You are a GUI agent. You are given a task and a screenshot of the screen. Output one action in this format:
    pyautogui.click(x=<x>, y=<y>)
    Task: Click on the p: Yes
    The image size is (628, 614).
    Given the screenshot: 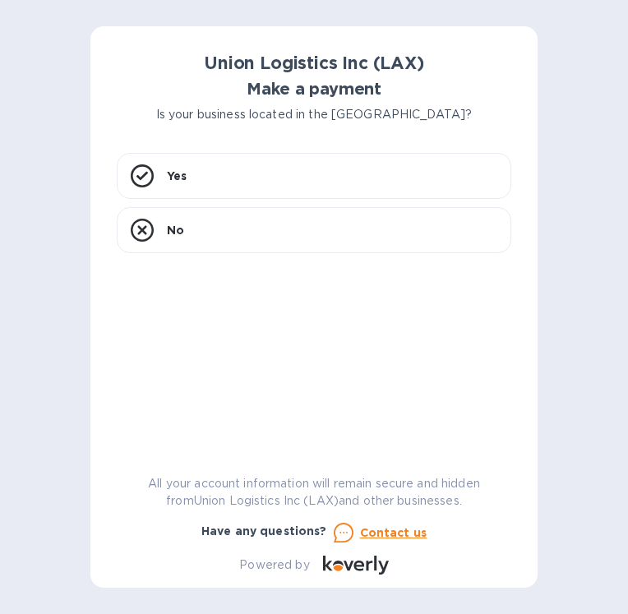 What is the action you would take?
    pyautogui.click(x=177, y=176)
    